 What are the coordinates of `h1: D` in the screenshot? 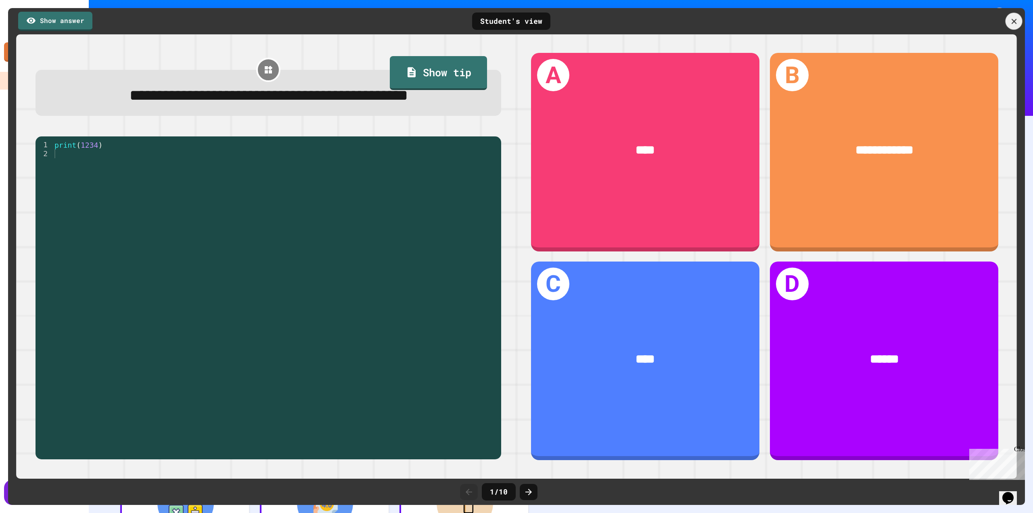 It's located at (792, 284).